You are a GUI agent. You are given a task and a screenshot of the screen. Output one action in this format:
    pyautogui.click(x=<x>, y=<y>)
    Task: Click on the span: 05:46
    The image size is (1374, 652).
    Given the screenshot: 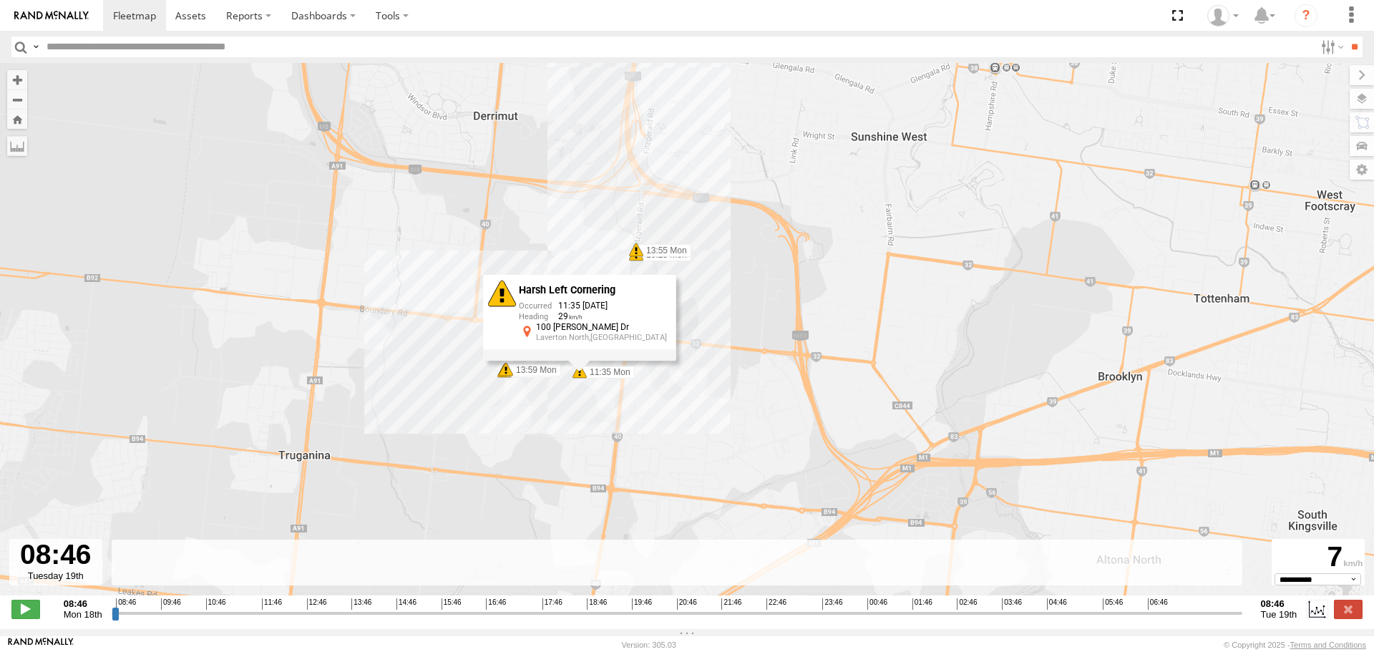 What is the action you would take?
    pyautogui.click(x=1112, y=604)
    